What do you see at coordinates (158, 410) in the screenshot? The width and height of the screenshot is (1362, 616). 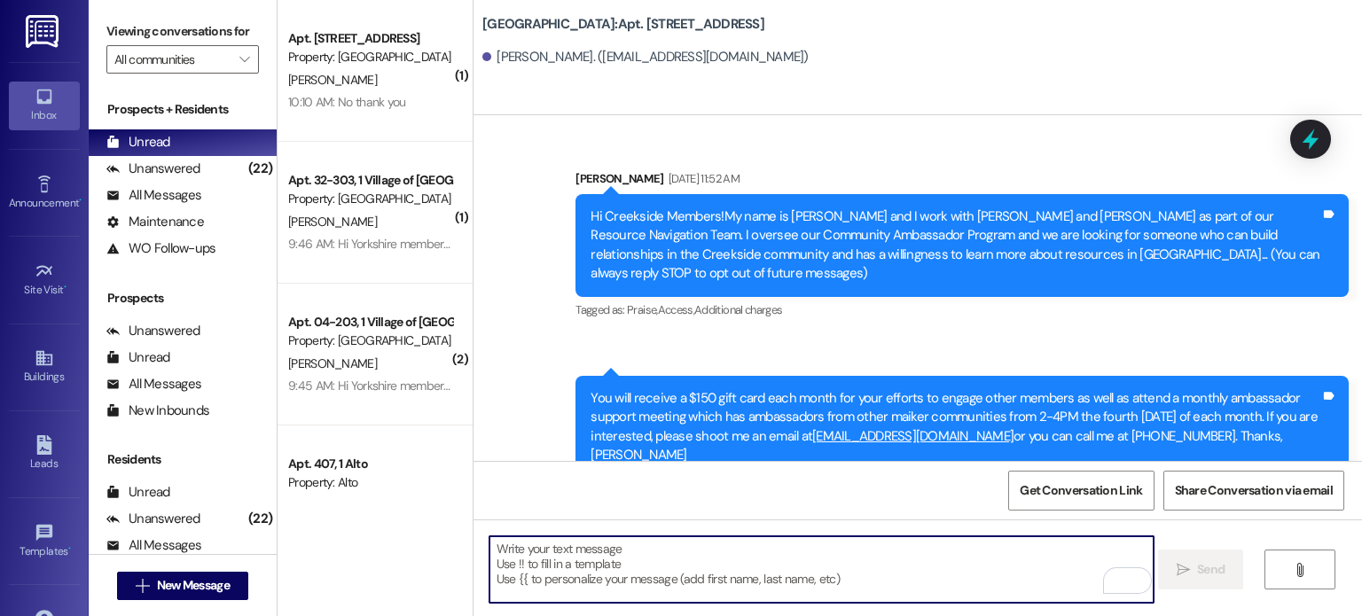 I see `div: New Inbounds` at bounding box center [158, 410].